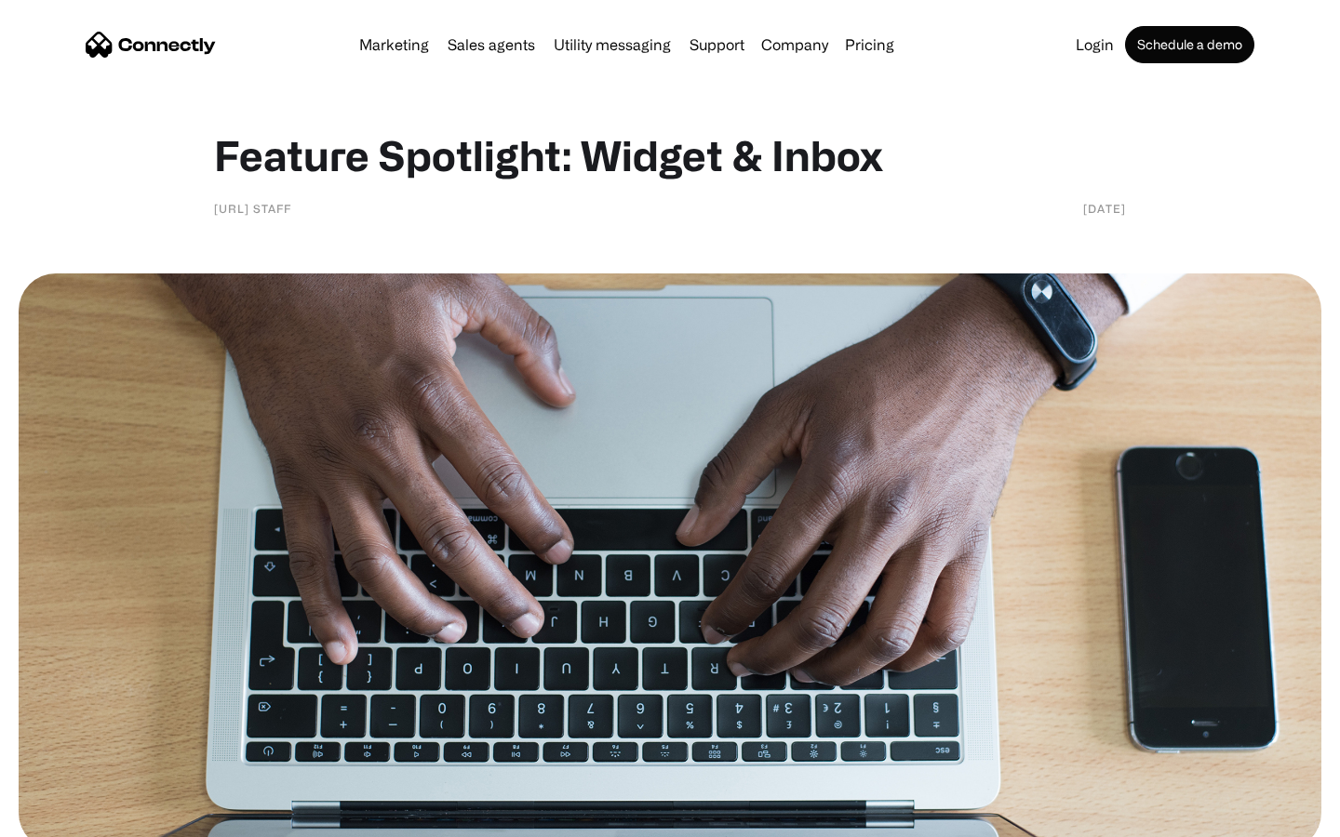 This screenshot has width=1340, height=837. Describe the element at coordinates (612, 45) in the screenshot. I see `a: Utility messaging` at that location.